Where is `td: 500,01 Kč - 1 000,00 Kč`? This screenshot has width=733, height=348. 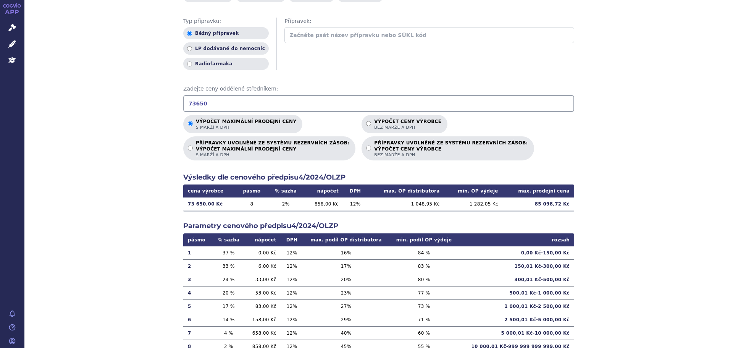
td: 500,01 Kč - 1 000,00 Kč is located at coordinates (517, 292).